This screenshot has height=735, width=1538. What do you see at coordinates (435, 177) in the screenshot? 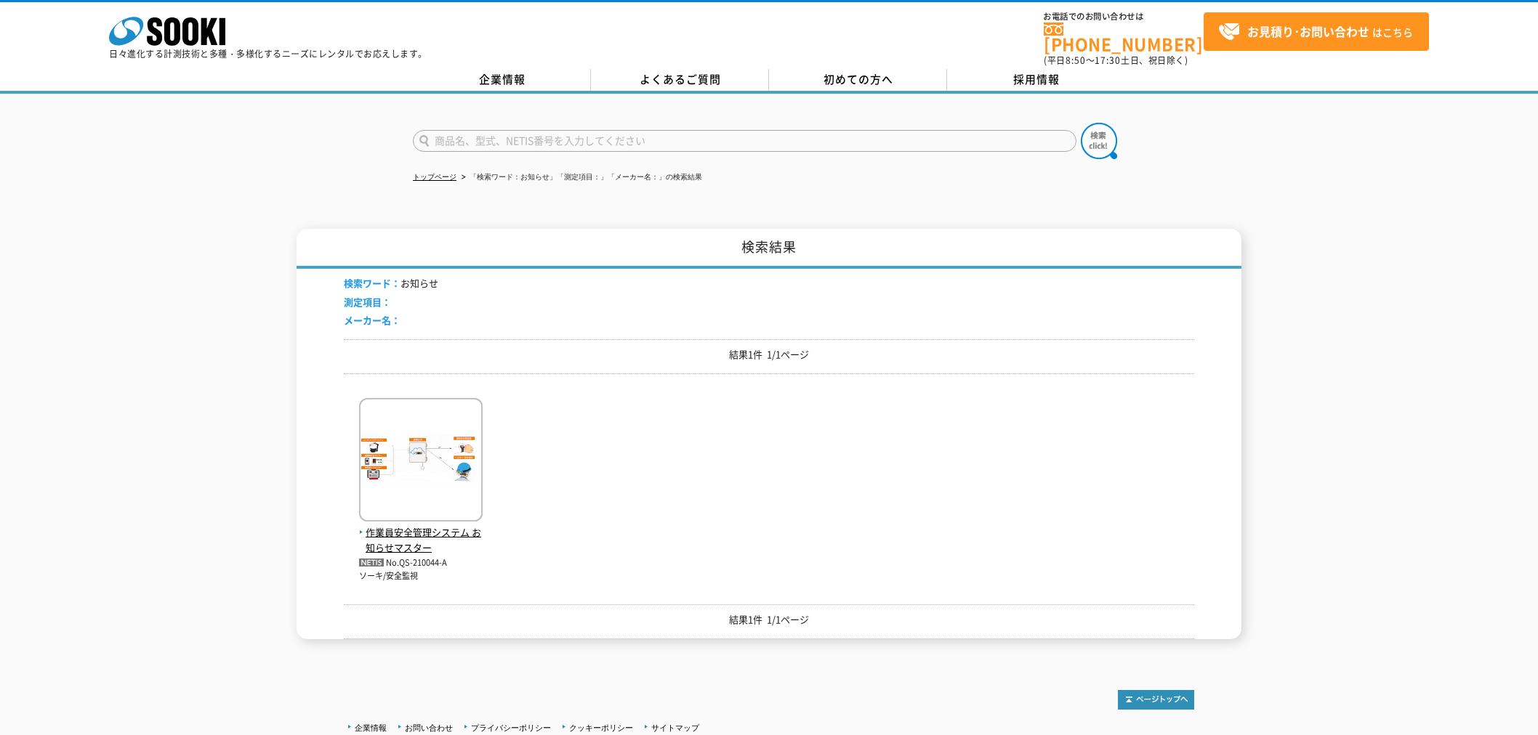
I see `a: トップページ` at bounding box center [435, 177].